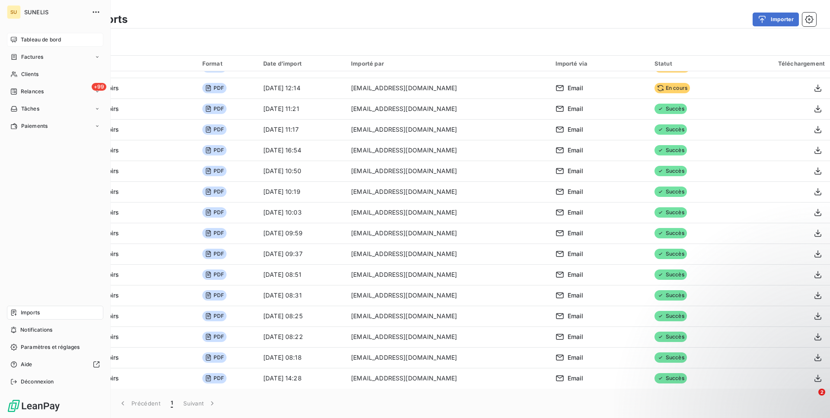 The width and height of the screenshot is (830, 418). I want to click on button: 1, so click(172, 404).